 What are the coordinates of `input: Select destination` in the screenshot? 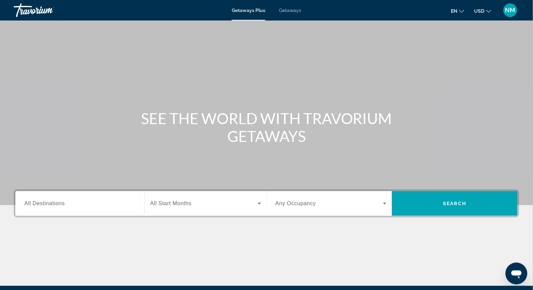 It's located at (80, 204).